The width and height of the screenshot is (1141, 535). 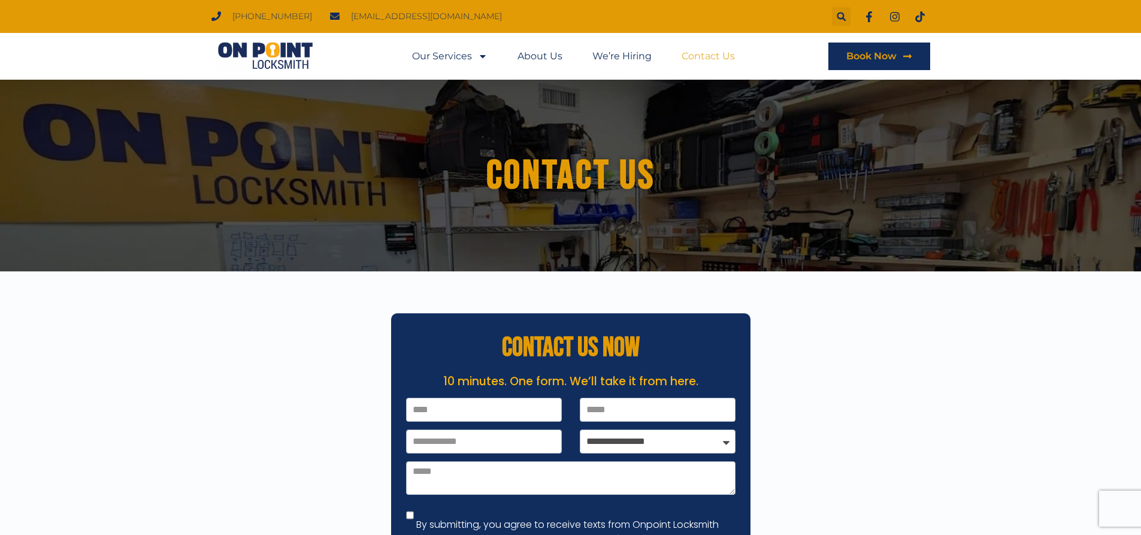 I want to click on h2: CONTACT US NOW, so click(x=571, y=347).